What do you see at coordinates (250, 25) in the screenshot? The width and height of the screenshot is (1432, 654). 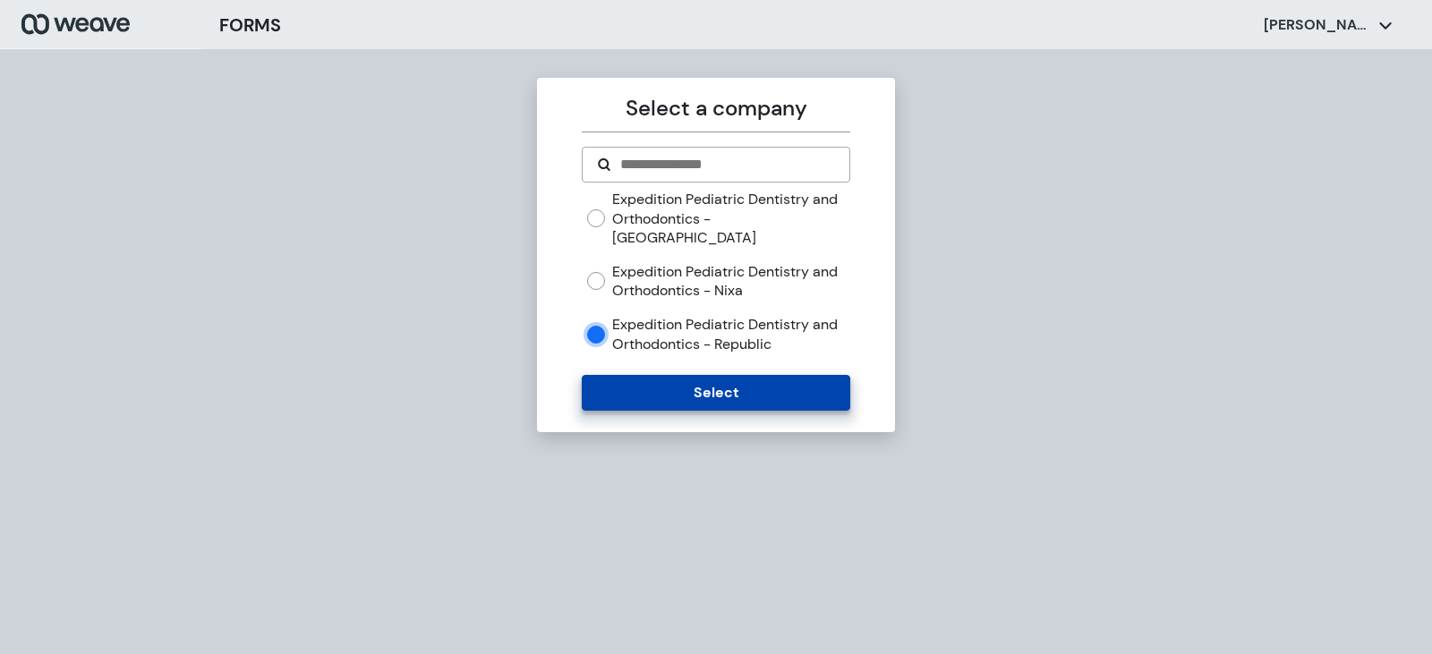 I see `h3: FORMS` at bounding box center [250, 25].